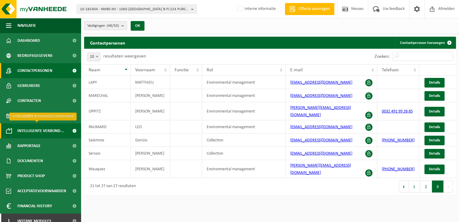 This screenshot has height=222, width=459. What do you see at coordinates (425, 43) in the screenshot?
I see `a: Contactpersoon toevoegen` at bounding box center [425, 43].